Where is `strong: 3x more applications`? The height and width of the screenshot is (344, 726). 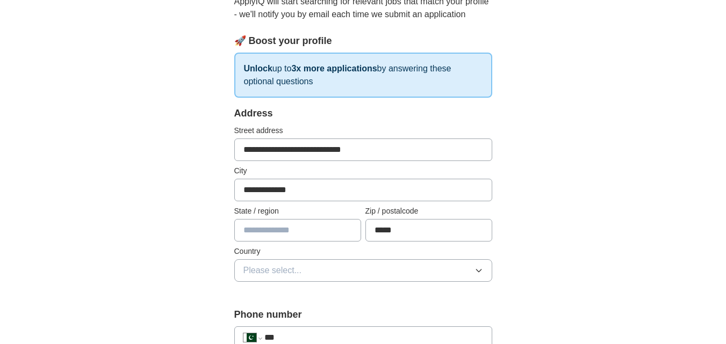
strong: 3x more applications is located at coordinates (334, 68).